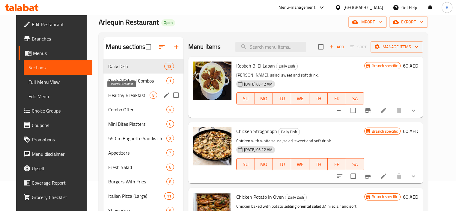  What do you see at coordinates (56, 154) in the screenshot?
I see `a: Menu disclaimer` at bounding box center [56, 154].